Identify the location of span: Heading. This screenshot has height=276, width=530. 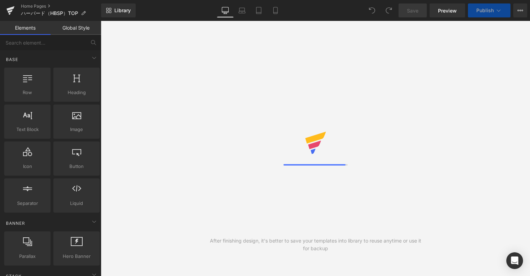
(76, 92).